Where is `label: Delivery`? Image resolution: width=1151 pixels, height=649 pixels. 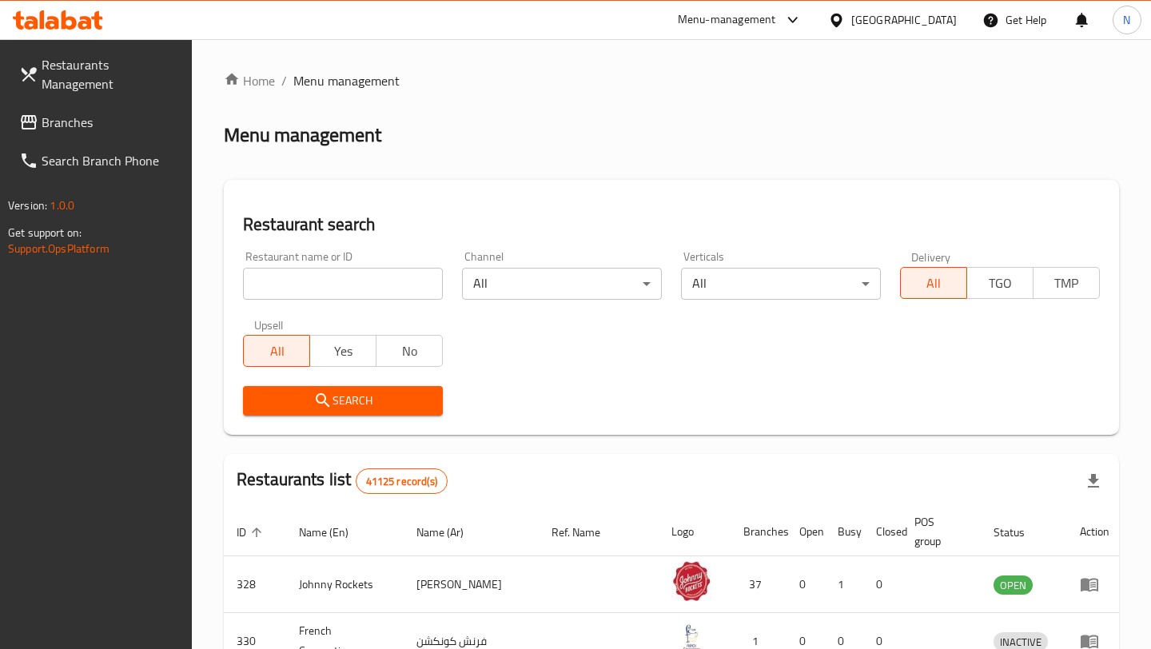
label: Delivery is located at coordinates (931, 257).